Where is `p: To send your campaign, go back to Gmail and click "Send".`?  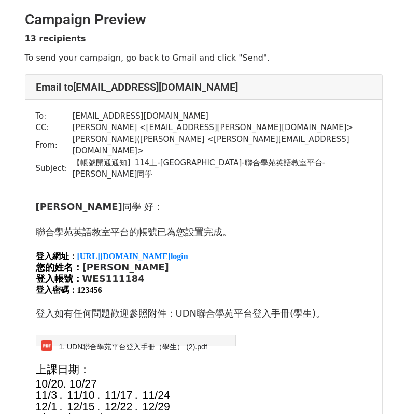
p: To send your campaign, go back to Gmail and click "Send". is located at coordinates (204, 58).